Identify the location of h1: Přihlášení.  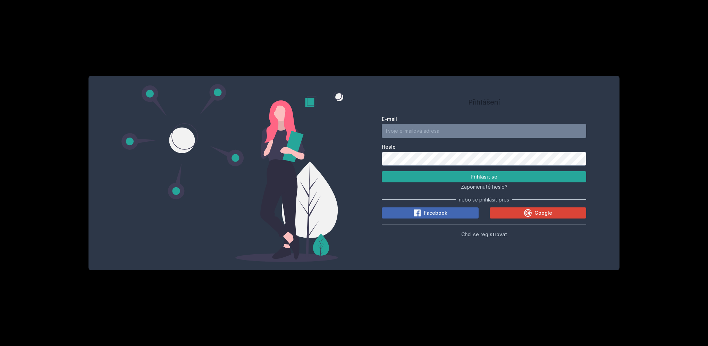
(484, 102).